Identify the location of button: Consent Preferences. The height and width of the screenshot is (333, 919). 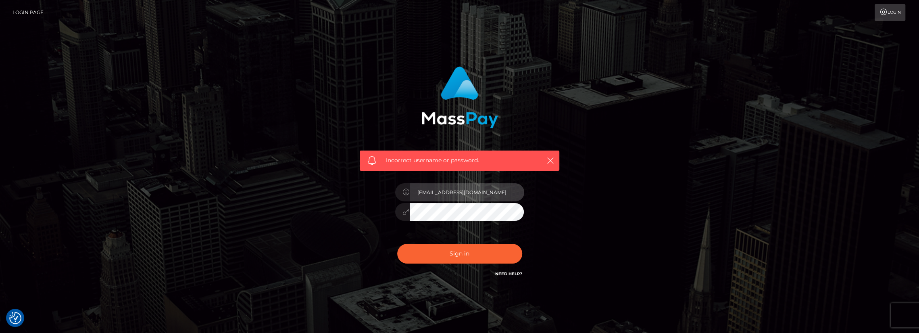
(15, 318).